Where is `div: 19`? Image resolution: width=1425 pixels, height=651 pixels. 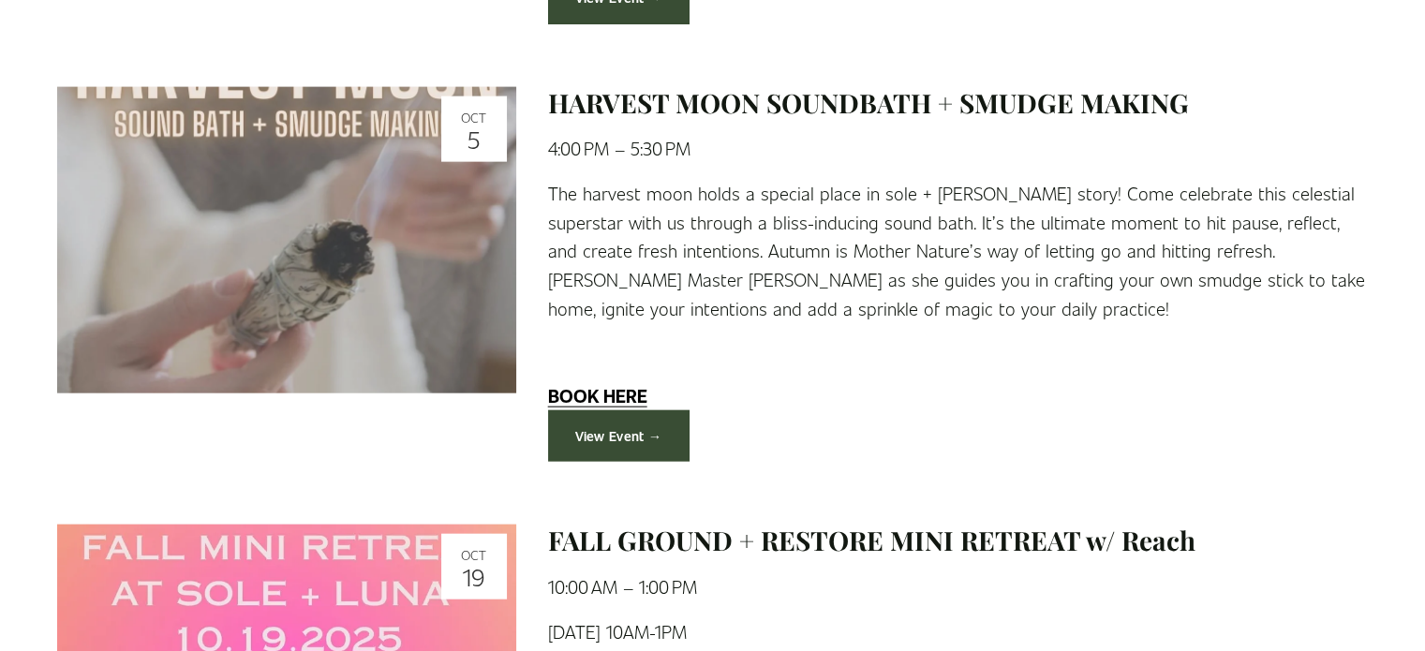 div: 19 is located at coordinates (474, 576).